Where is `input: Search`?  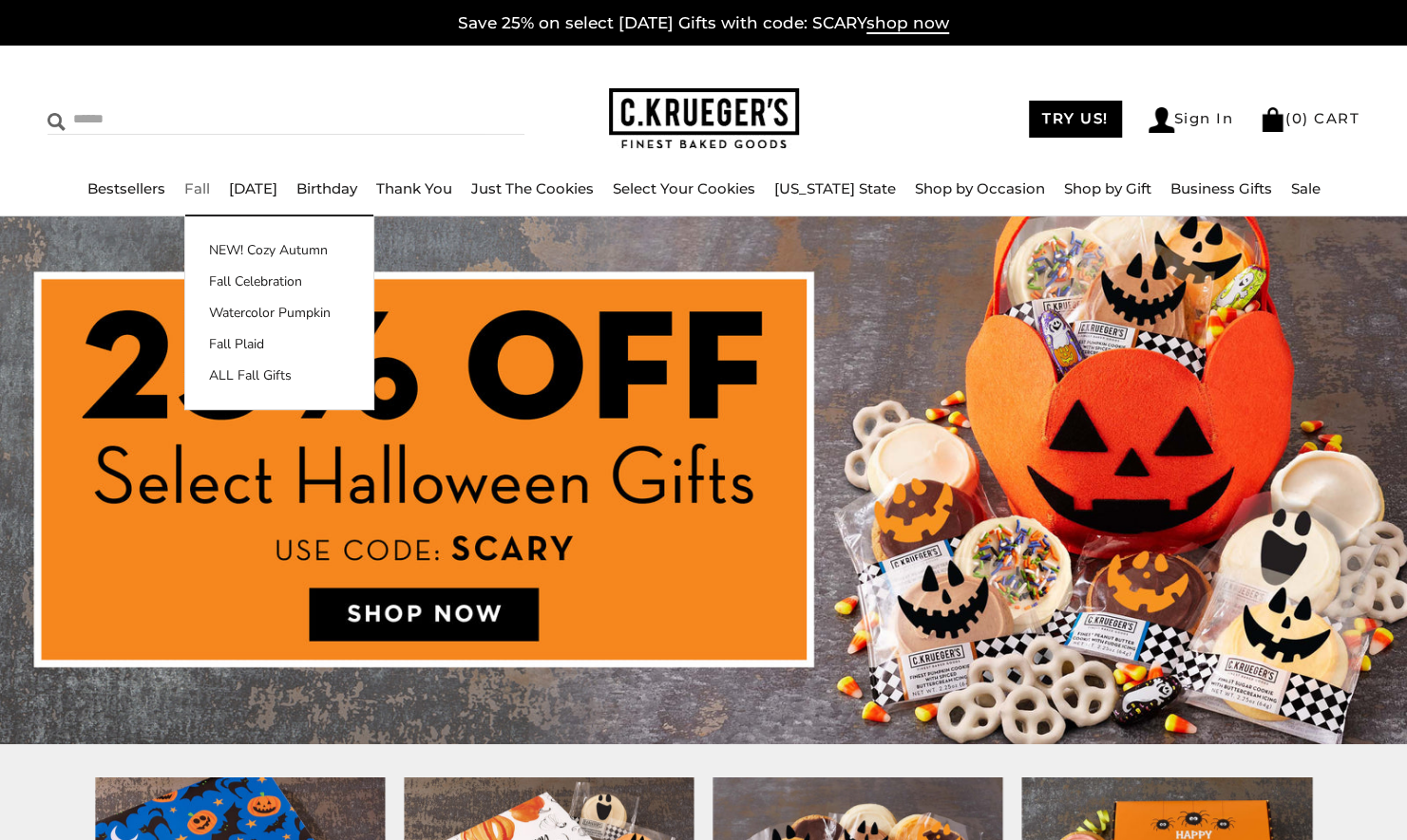 input: Search is located at coordinates (203, 119).